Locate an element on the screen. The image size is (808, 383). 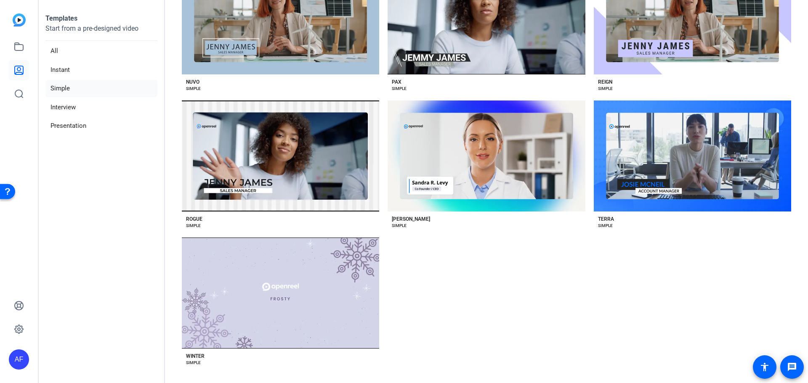
div: PAX is located at coordinates (396, 82).